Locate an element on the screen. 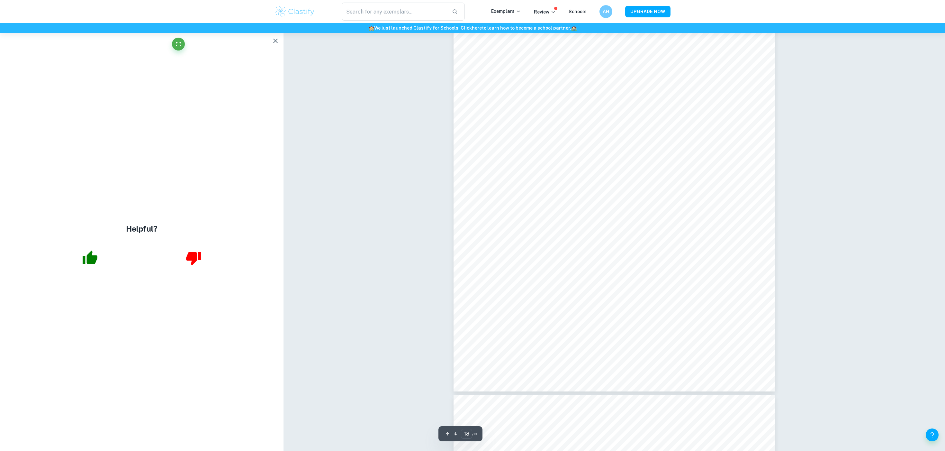 Image resolution: width=945 pixels, height=451 pixels. button: Help and Feedback is located at coordinates (932, 435).